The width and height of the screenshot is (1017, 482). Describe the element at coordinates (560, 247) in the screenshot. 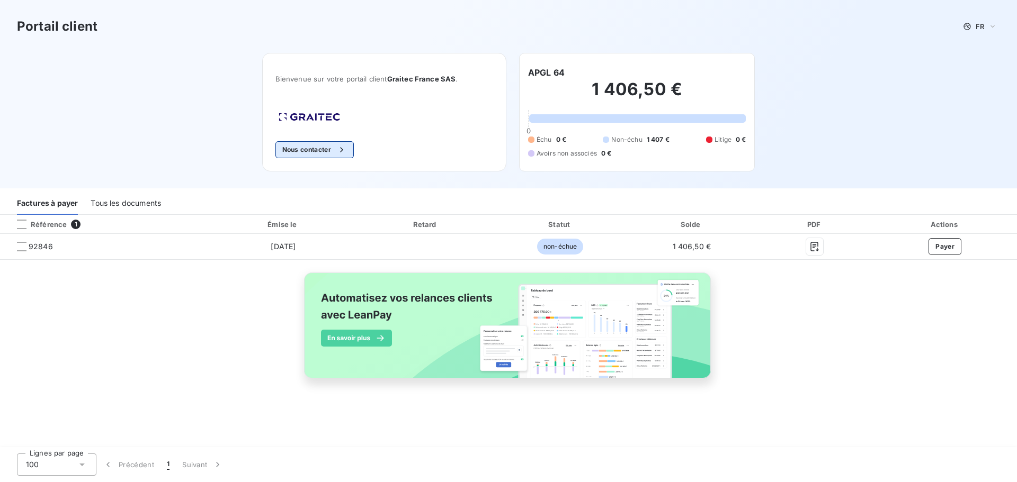

I see `span: non-échue` at that location.